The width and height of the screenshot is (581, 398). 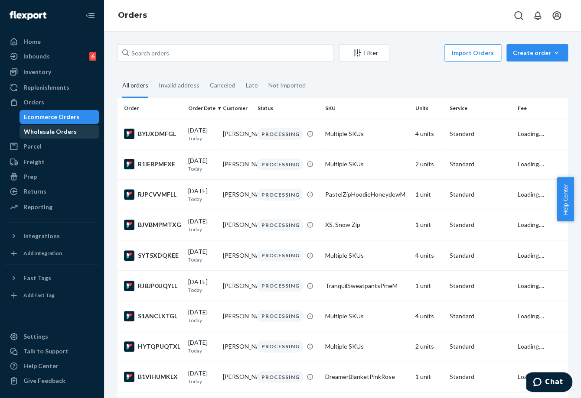 I want to click on div: BJVBMPMTXG, so click(x=153, y=225).